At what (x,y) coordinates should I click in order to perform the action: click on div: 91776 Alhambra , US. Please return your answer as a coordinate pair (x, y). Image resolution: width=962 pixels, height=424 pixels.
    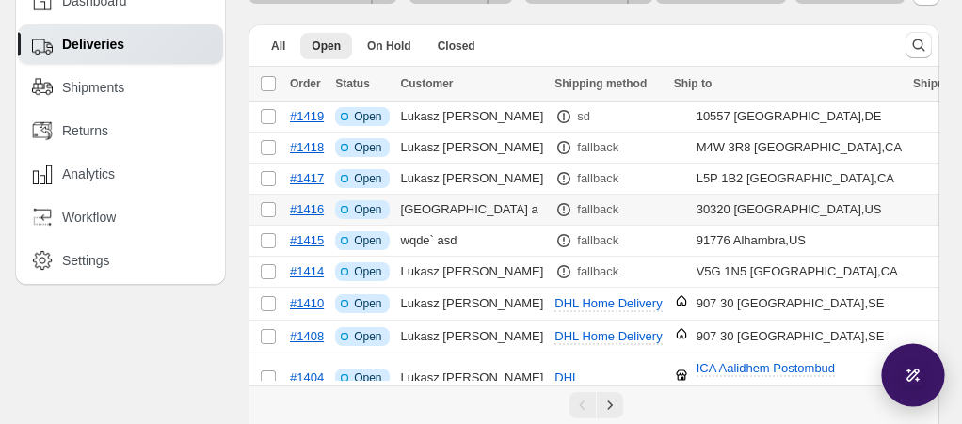
    Looking at the image, I should click on (751, 241).